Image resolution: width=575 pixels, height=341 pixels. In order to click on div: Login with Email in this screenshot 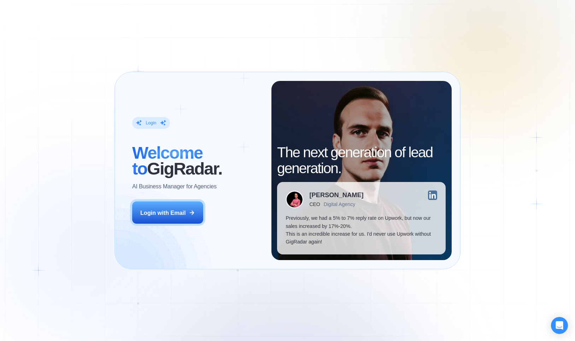, I will do `click(163, 213)`.